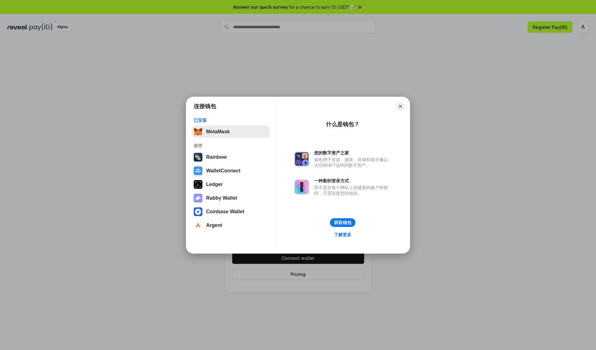 The width and height of the screenshot is (596, 350). What do you see at coordinates (225, 212) in the screenshot?
I see `div: Coinbase Wallet` at bounding box center [225, 212].